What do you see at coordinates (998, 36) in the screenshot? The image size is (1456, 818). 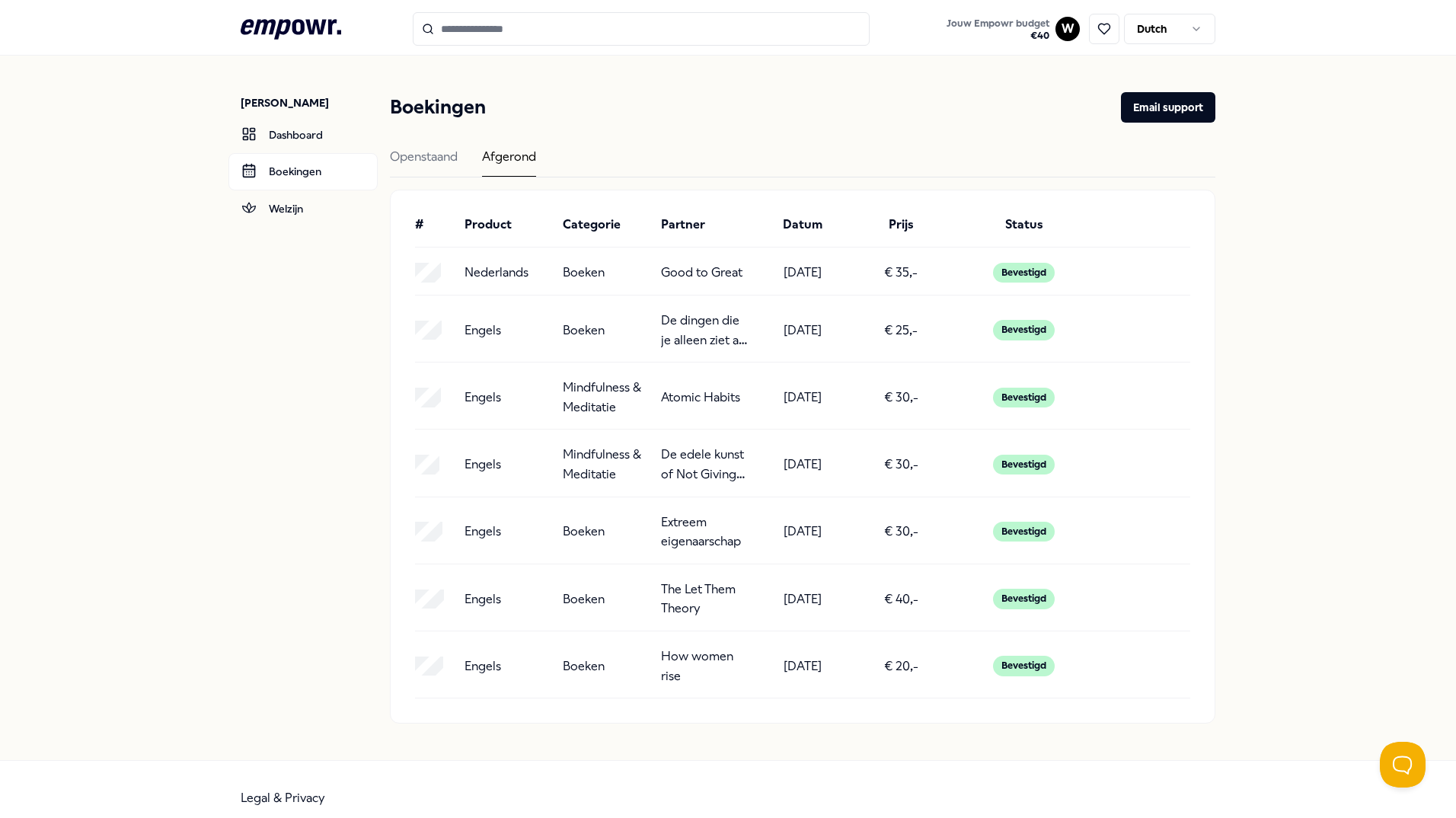 I see `span: € 40` at bounding box center [998, 36].